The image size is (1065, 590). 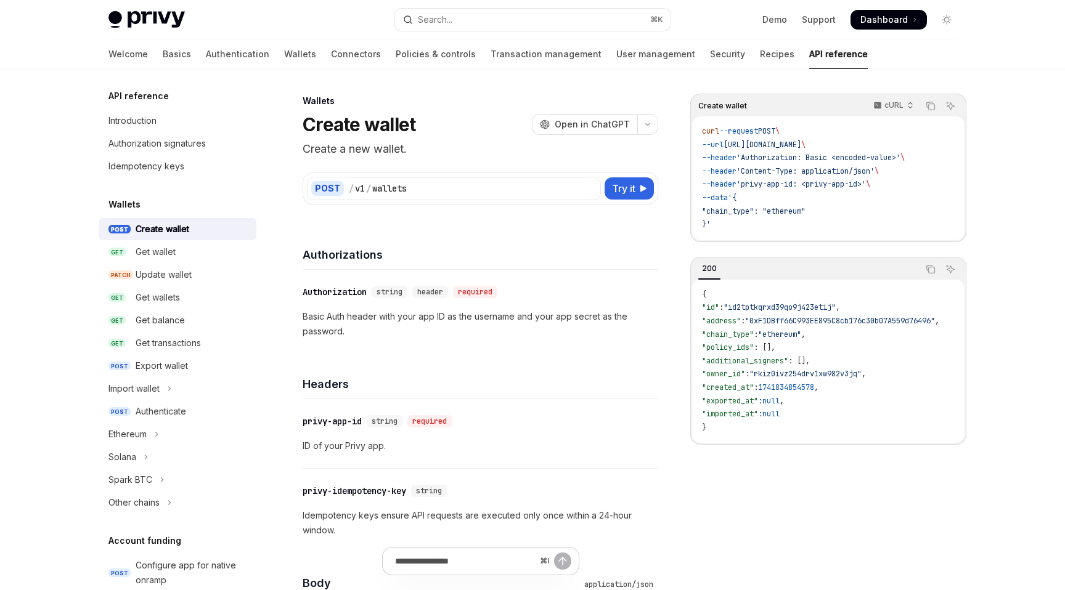 What do you see at coordinates (389, 189) in the screenshot?
I see `div: wallets` at bounding box center [389, 189].